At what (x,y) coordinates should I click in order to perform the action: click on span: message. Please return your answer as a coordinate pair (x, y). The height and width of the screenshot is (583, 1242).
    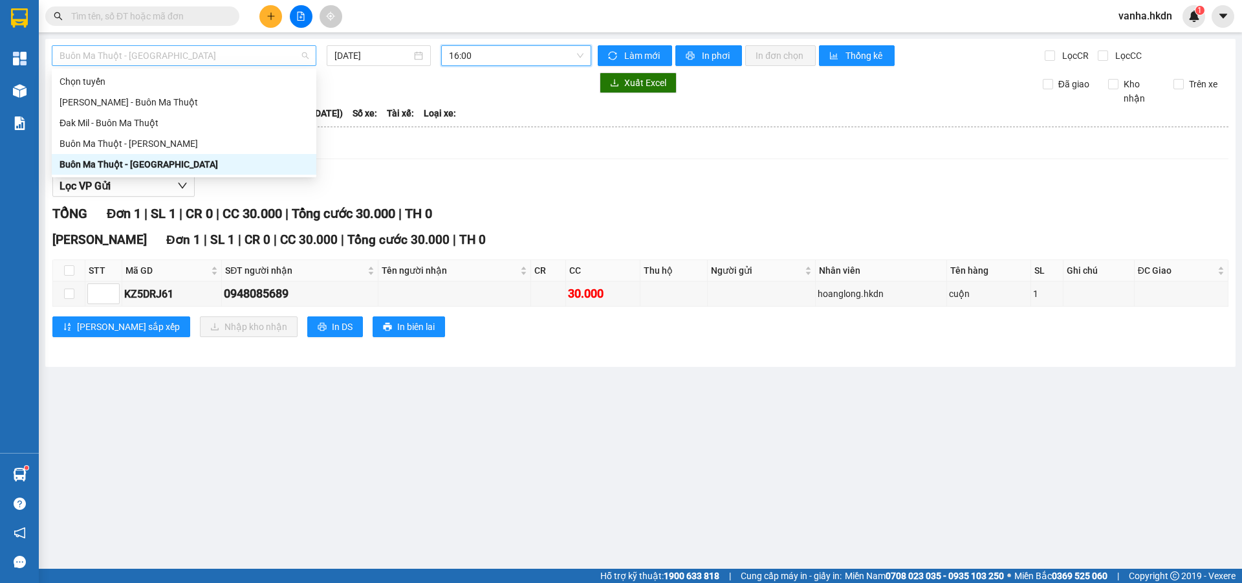
    Looking at the image, I should click on (19, 562).